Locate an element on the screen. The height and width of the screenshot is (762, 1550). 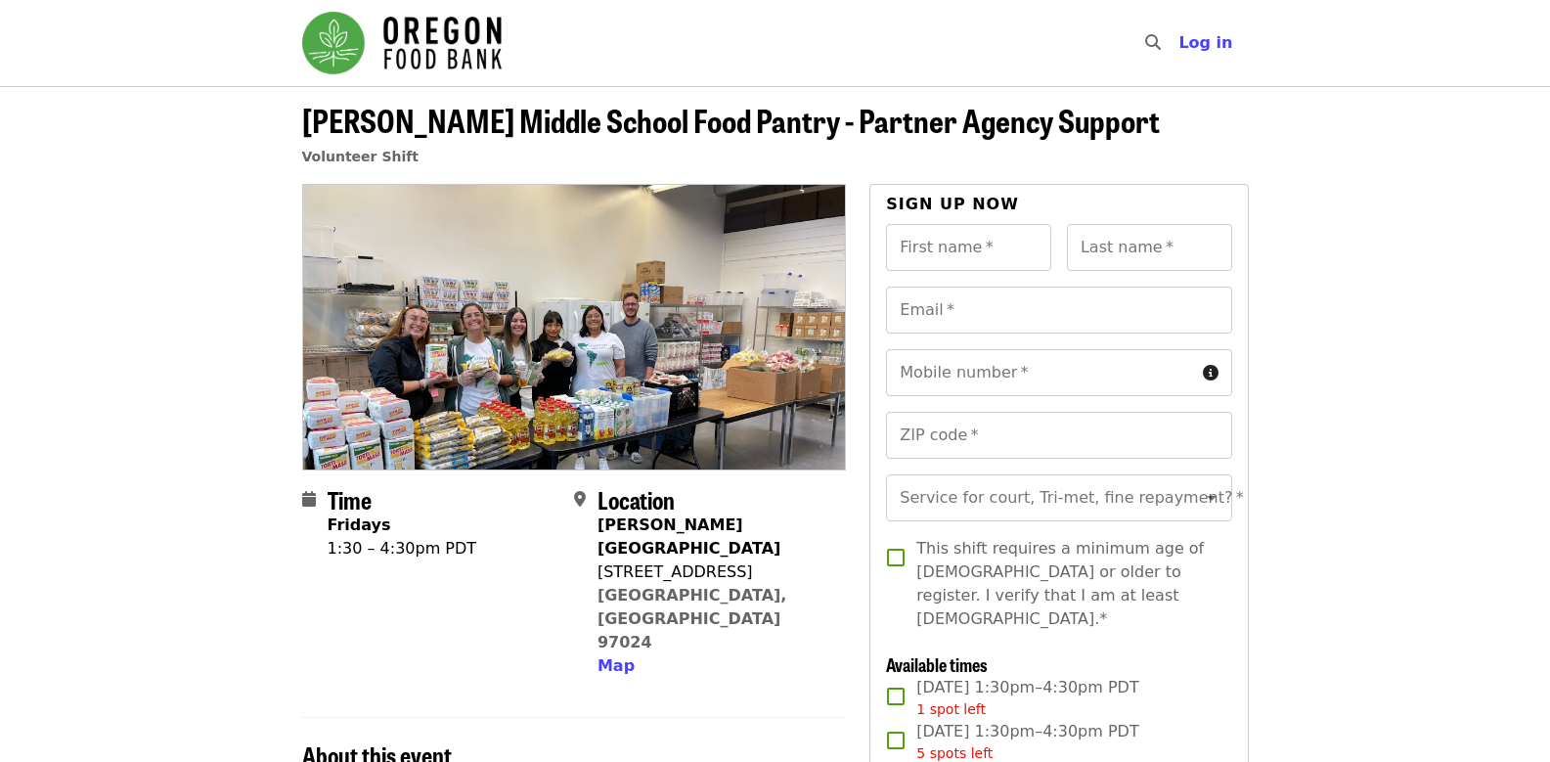
i: search icon is located at coordinates (1153, 42).